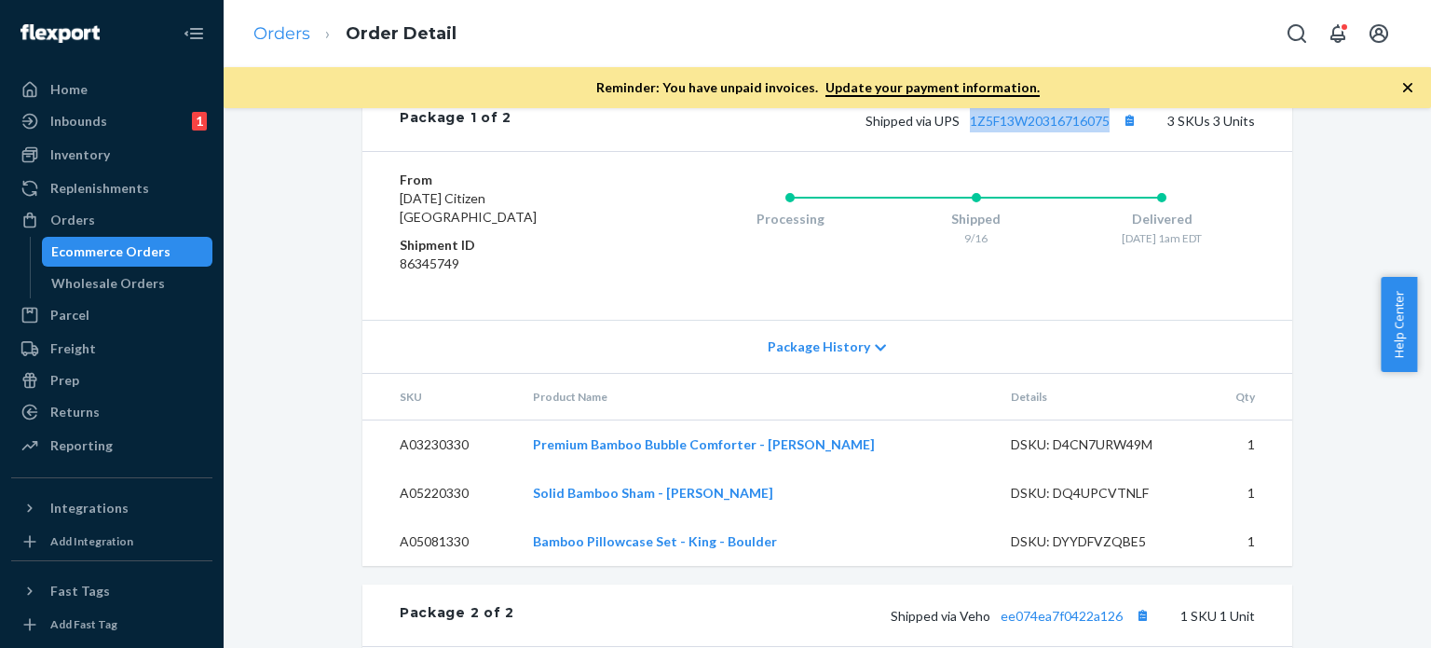  What do you see at coordinates (1162, 219) in the screenshot?
I see `div: Delivered` at bounding box center [1162, 219].